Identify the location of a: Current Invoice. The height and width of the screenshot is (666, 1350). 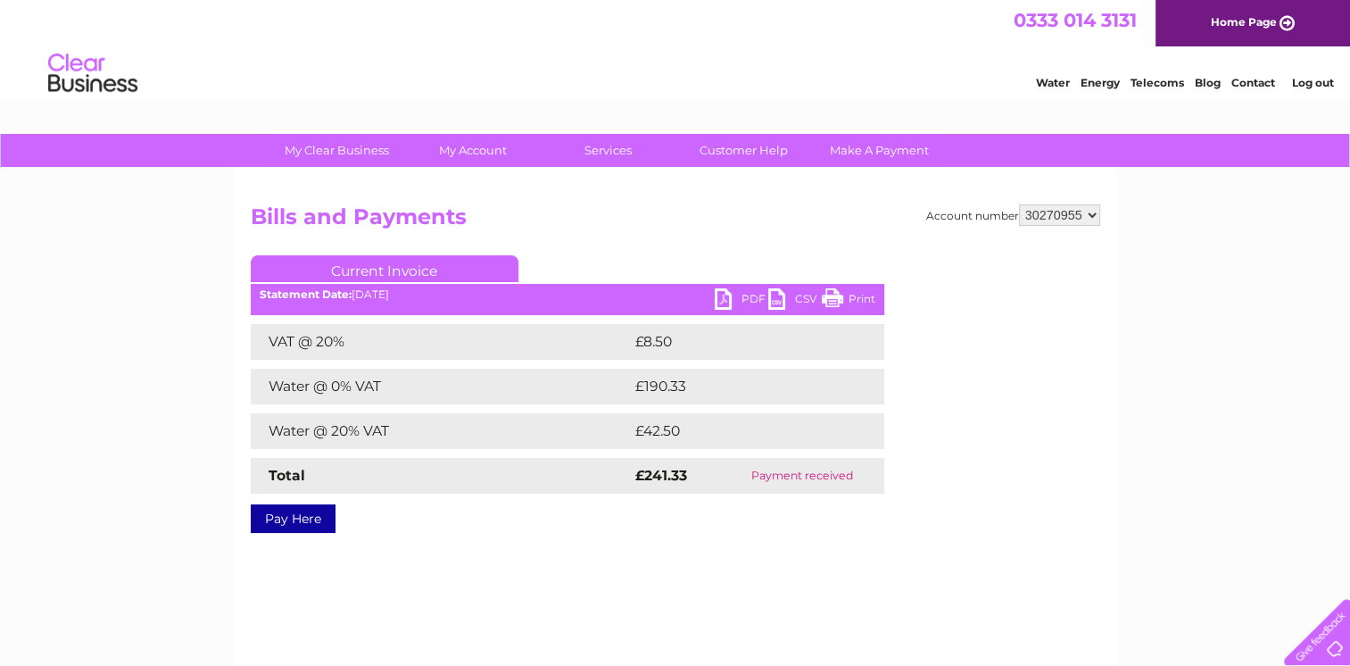
(385, 269).